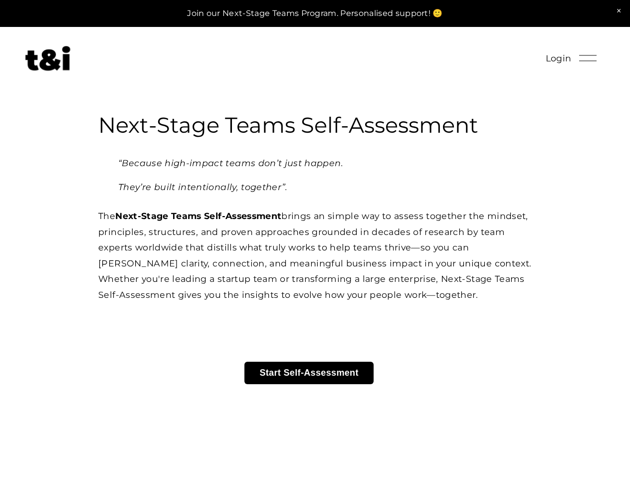 This screenshot has width=630, height=479. What do you see at coordinates (558, 58) in the screenshot?
I see `span: Login` at bounding box center [558, 58].